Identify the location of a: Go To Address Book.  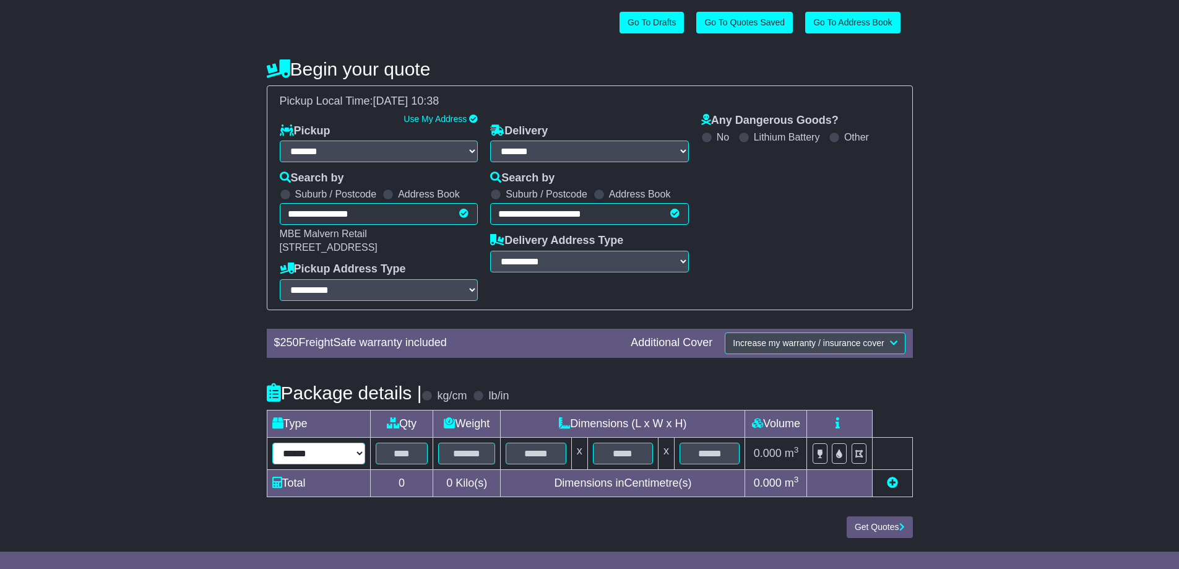
(853, 22).